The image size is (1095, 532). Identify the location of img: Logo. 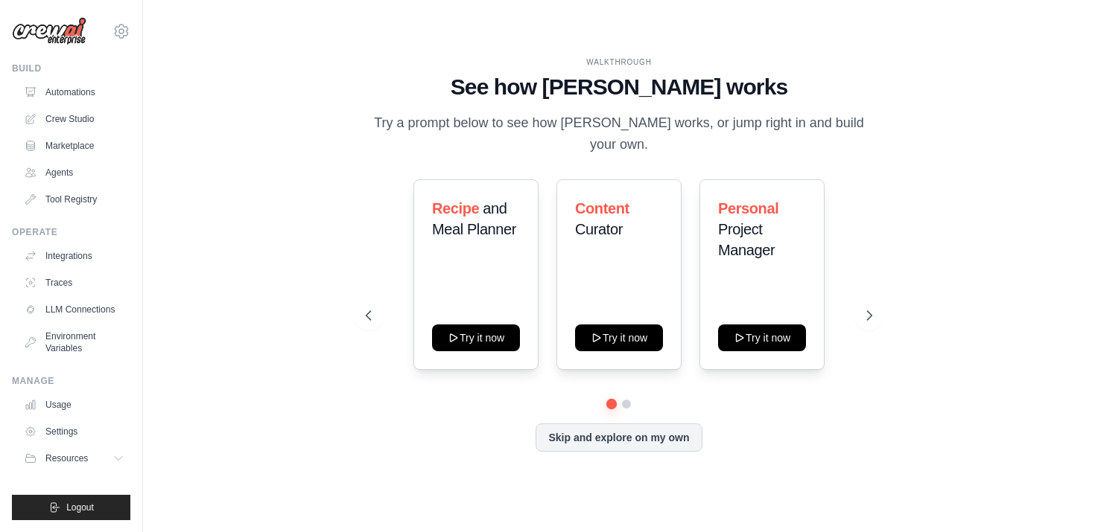
(49, 31).